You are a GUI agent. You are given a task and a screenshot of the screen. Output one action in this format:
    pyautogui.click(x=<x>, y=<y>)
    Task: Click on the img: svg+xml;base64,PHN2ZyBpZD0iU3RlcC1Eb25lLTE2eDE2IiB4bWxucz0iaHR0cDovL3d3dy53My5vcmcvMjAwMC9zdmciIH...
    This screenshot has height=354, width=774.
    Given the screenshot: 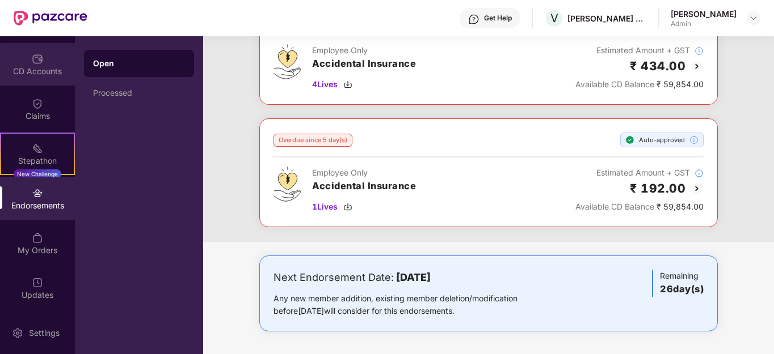 What is the action you would take?
    pyautogui.click(x=630, y=140)
    